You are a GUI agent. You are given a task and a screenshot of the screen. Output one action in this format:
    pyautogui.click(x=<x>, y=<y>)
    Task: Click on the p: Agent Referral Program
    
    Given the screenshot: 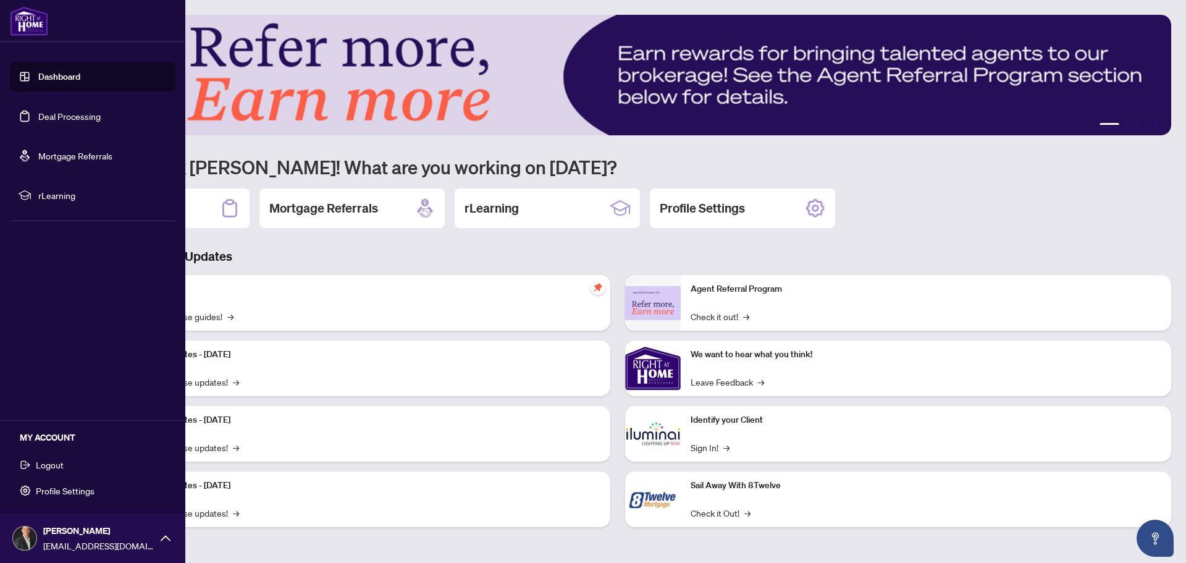 What is the action you would take?
    pyautogui.click(x=926, y=289)
    